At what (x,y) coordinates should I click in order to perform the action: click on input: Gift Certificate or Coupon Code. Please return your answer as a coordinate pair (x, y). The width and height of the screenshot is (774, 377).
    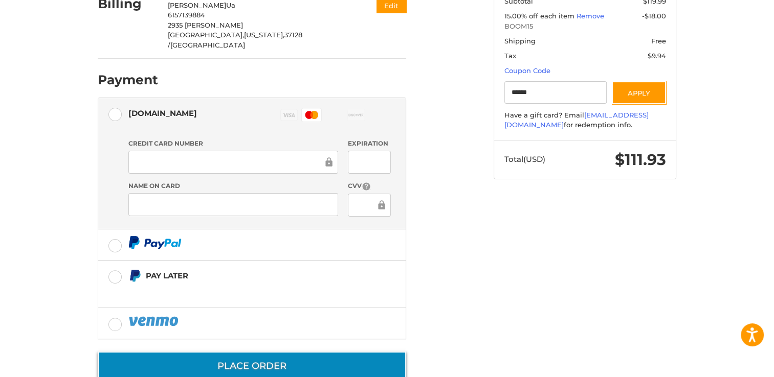
    Looking at the image, I should click on (555, 93).